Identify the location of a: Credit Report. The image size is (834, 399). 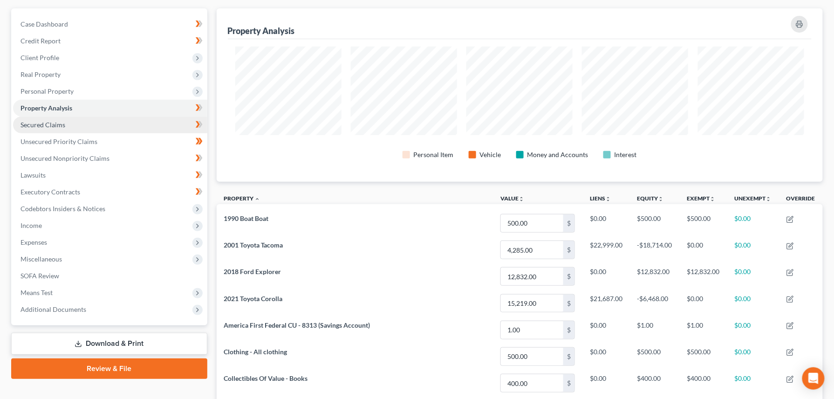
(110, 41).